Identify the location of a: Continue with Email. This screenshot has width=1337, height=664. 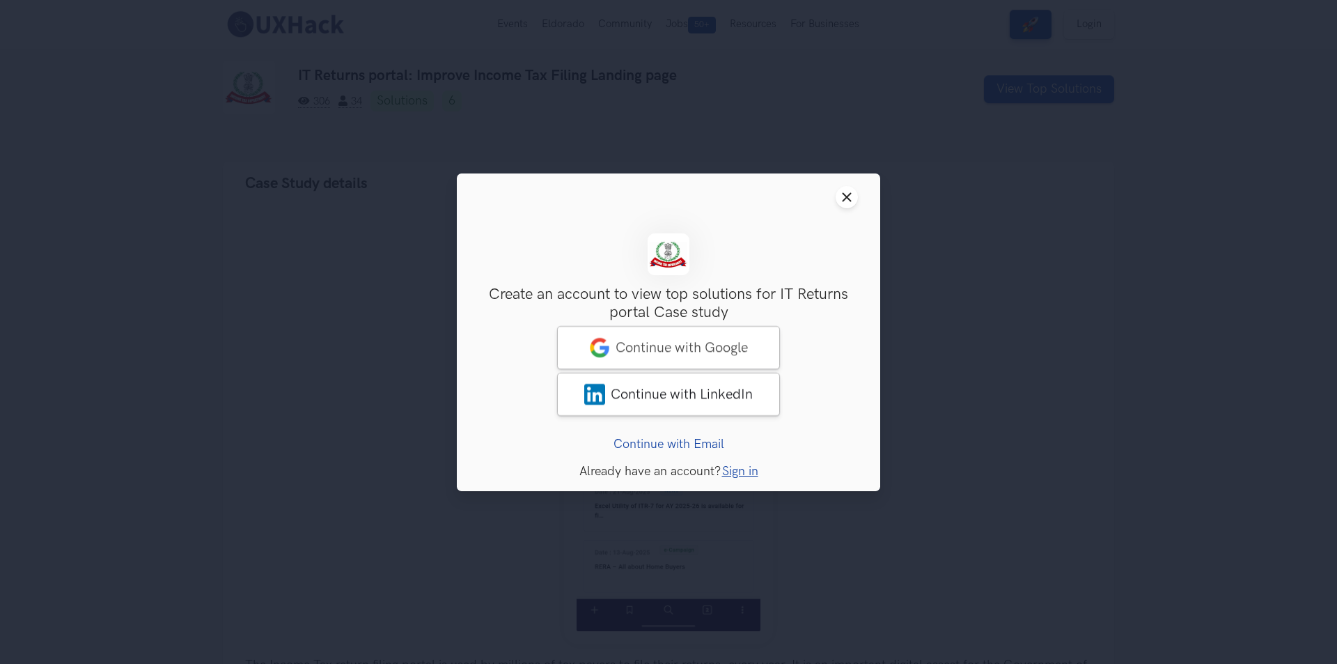
(668, 443).